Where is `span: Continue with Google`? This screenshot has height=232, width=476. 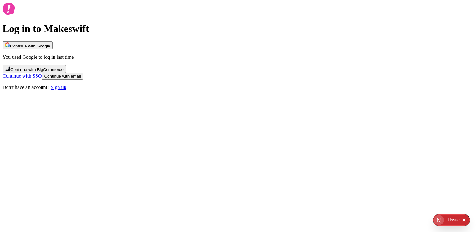 span: Continue with Google is located at coordinates (30, 46).